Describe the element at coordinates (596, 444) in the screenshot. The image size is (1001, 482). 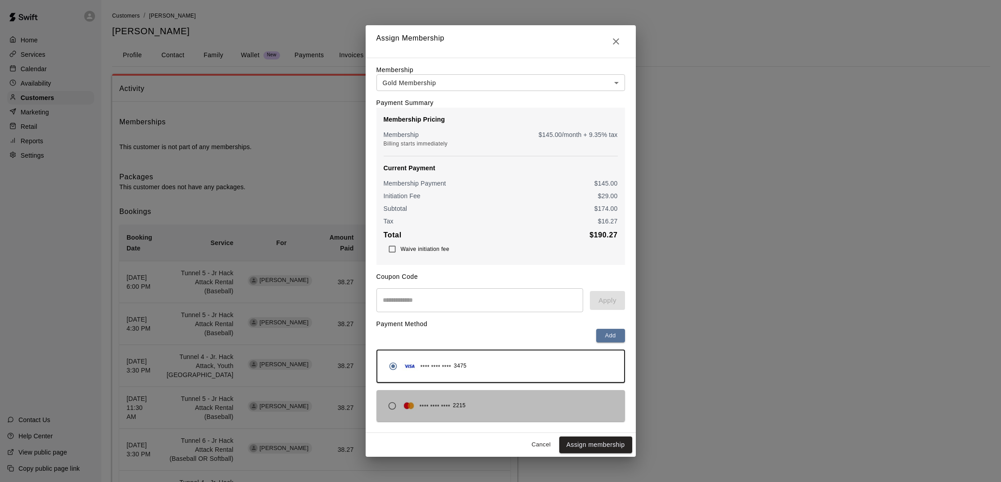
I see `button: Assign membership` at that location.